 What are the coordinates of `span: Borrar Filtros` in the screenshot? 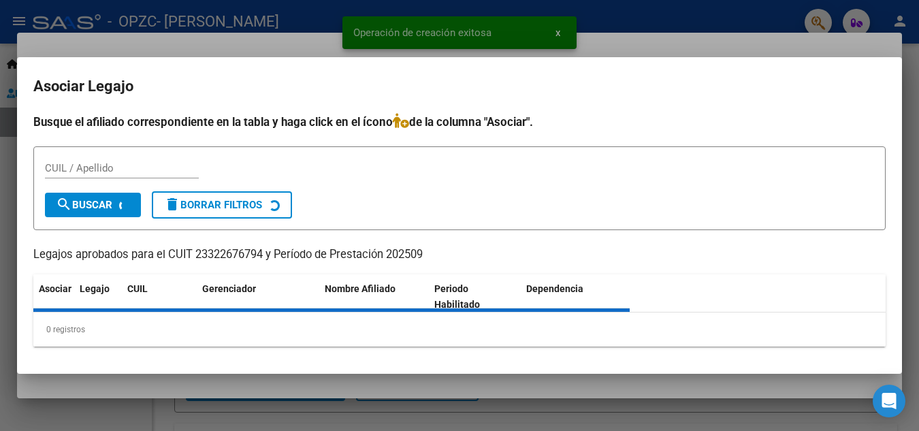 It's located at (213, 205).